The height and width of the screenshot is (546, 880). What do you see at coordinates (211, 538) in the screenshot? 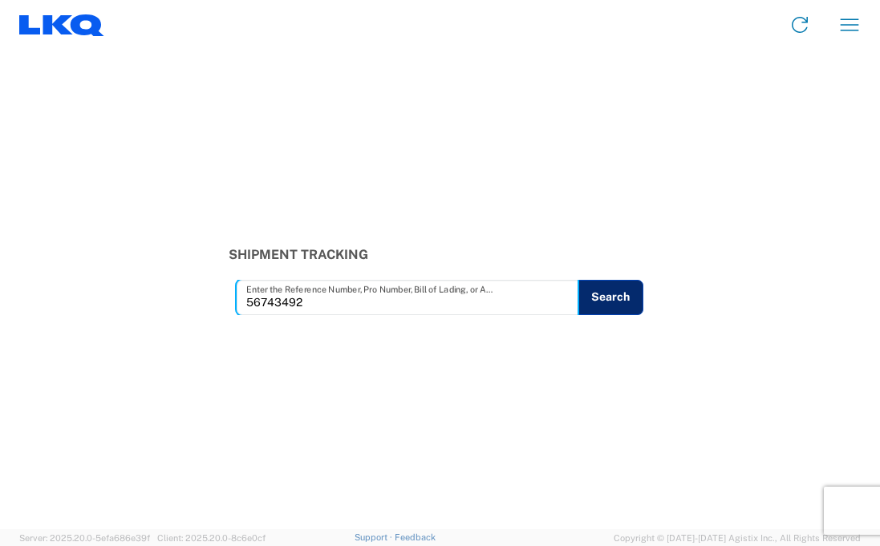
I see `span: Client: 2025.20.0-8c6e0cf` at bounding box center [211, 538].